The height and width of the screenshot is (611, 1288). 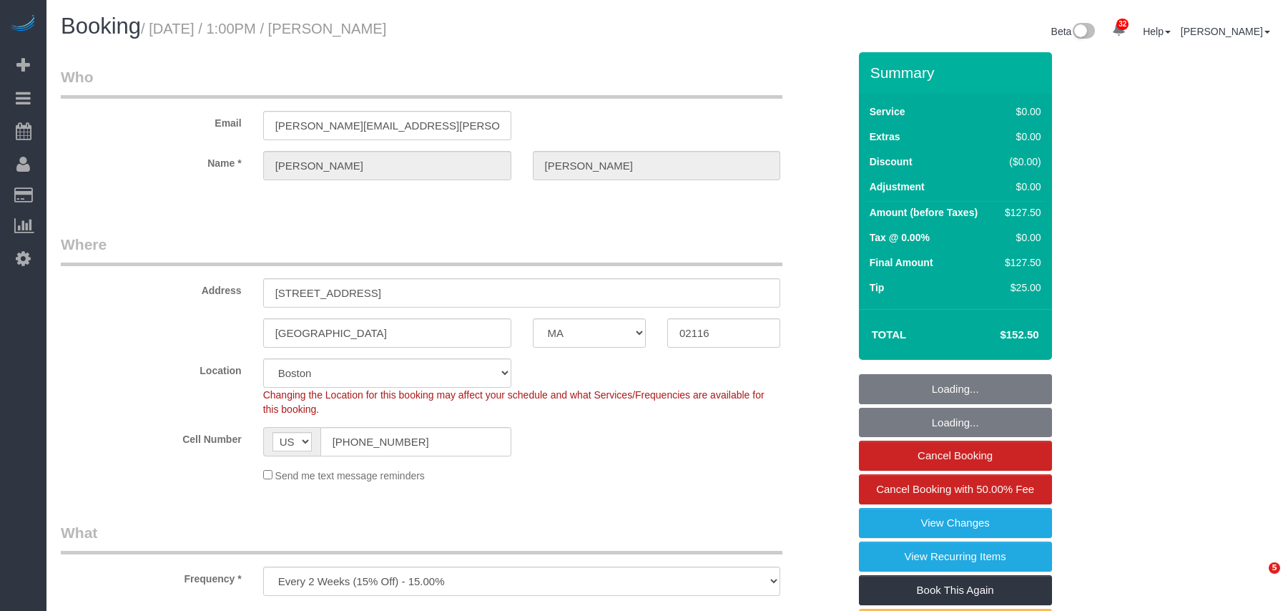 I want to click on input: Email, so click(x=387, y=125).